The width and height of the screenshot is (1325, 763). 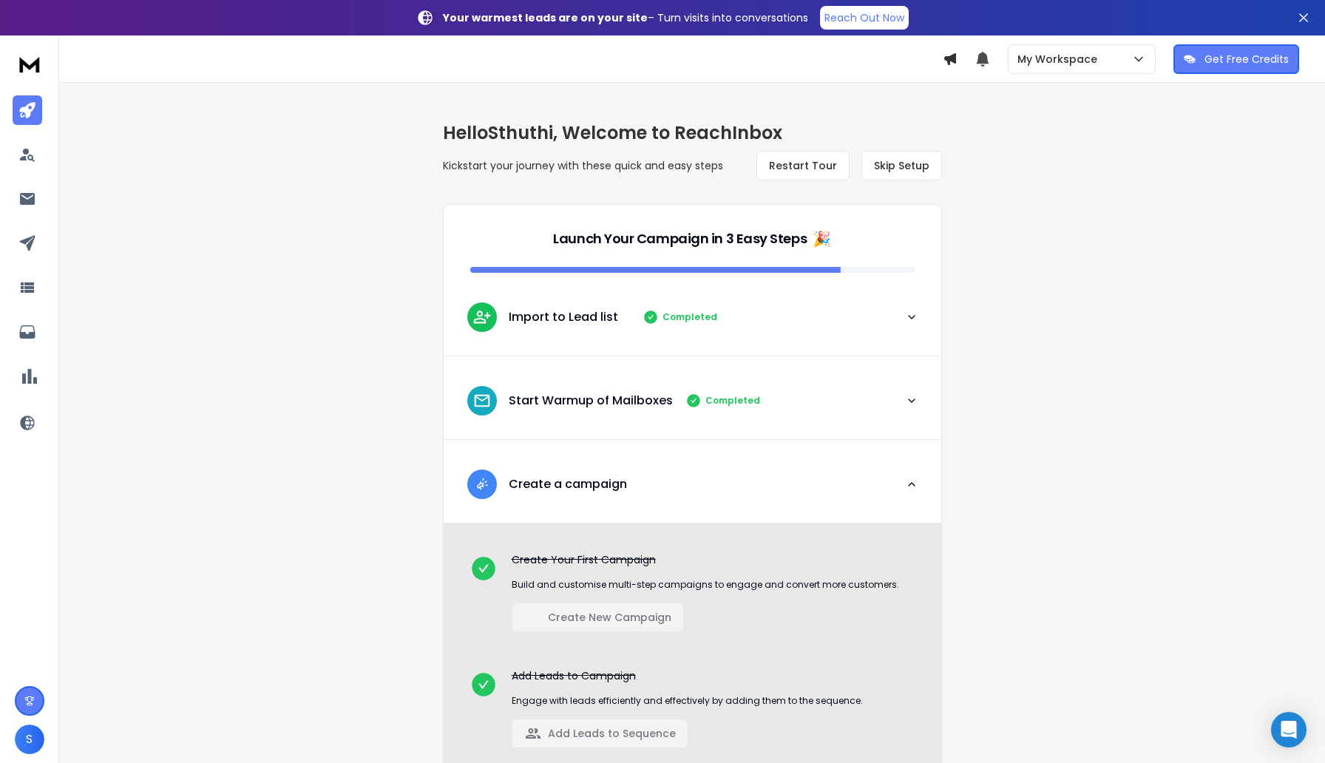 I want to click on p: Start Warmup of Mailboxes, so click(x=591, y=401).